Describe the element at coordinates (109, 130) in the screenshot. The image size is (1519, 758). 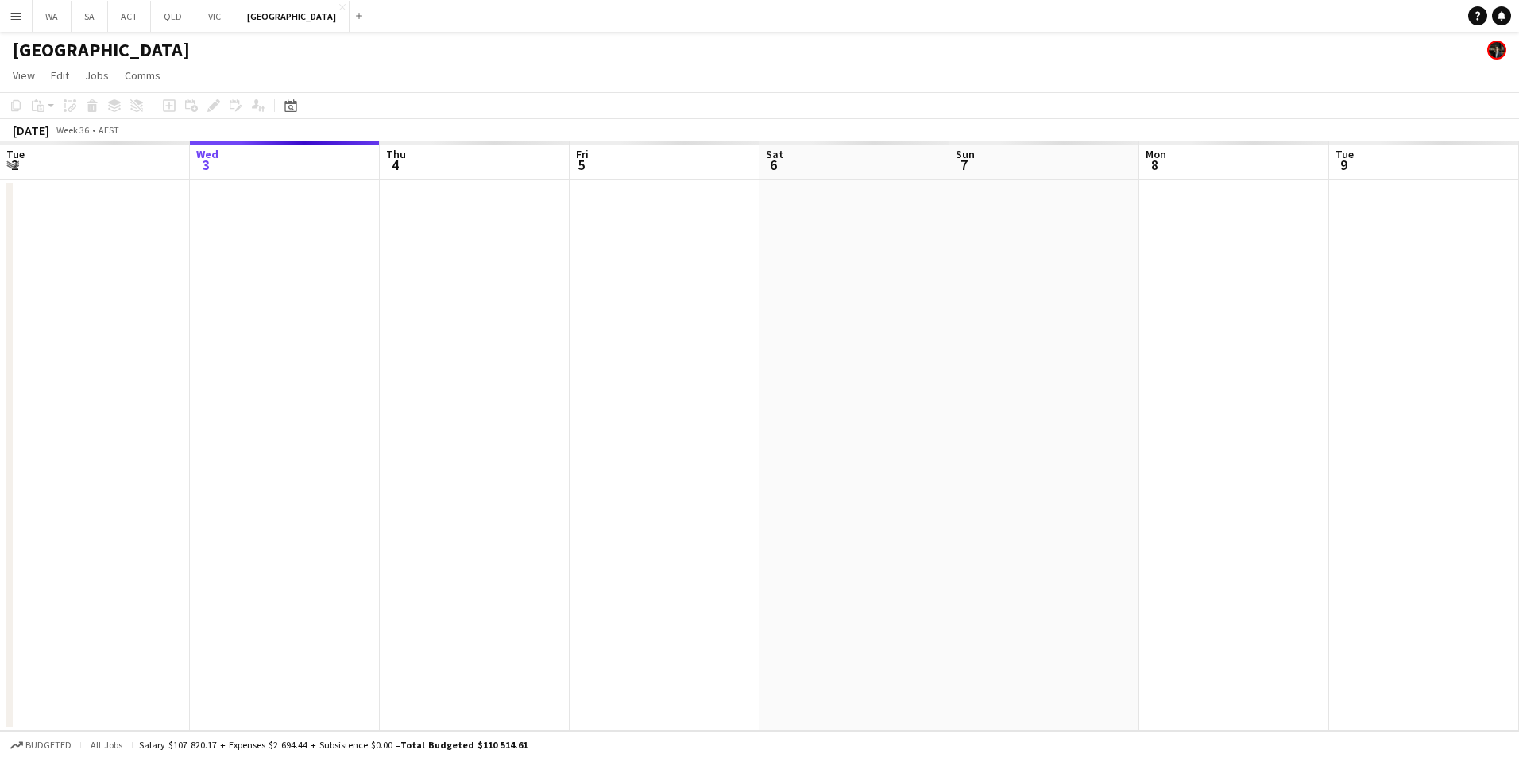
I see `div: AEST` at that location.